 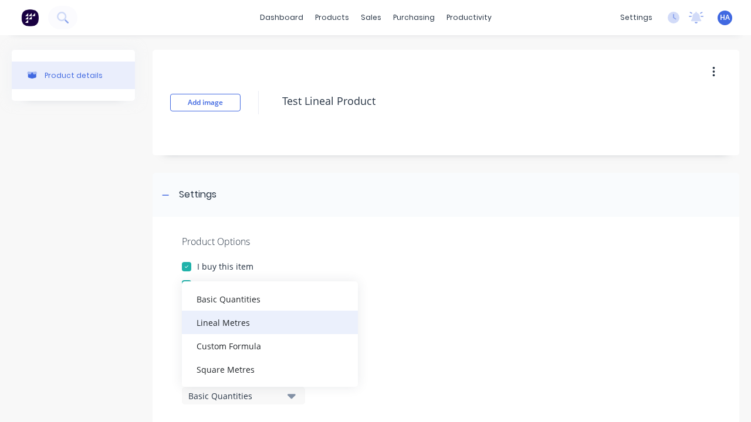 What do you see at coordinates (468, 18) in the screenshot?
I see `div: productivity` at bounding box center [468, 18].